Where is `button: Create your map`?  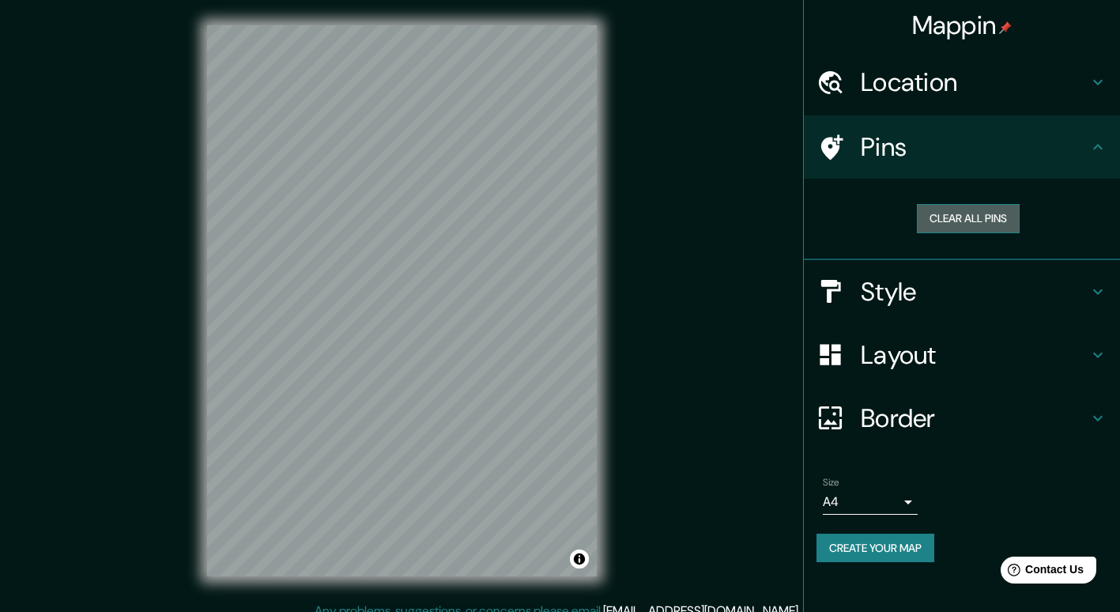
button: Create your map is located at coordinates (875, 548).